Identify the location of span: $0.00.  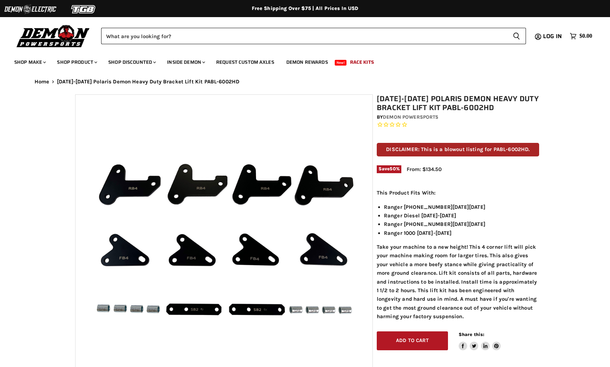
(586, 36).